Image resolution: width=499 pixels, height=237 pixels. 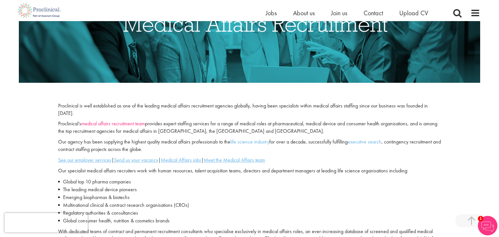 I want to click on span: 1, so click(x=481, y=219).